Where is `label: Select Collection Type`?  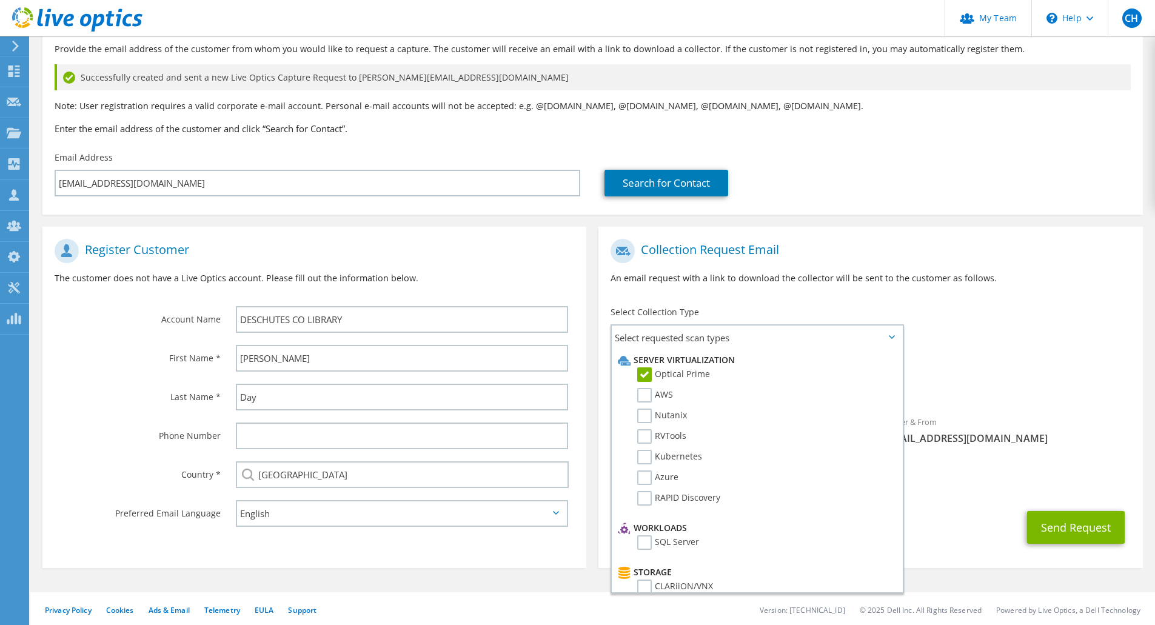
label: Select Collection Type is located at coordinates (655, 312).